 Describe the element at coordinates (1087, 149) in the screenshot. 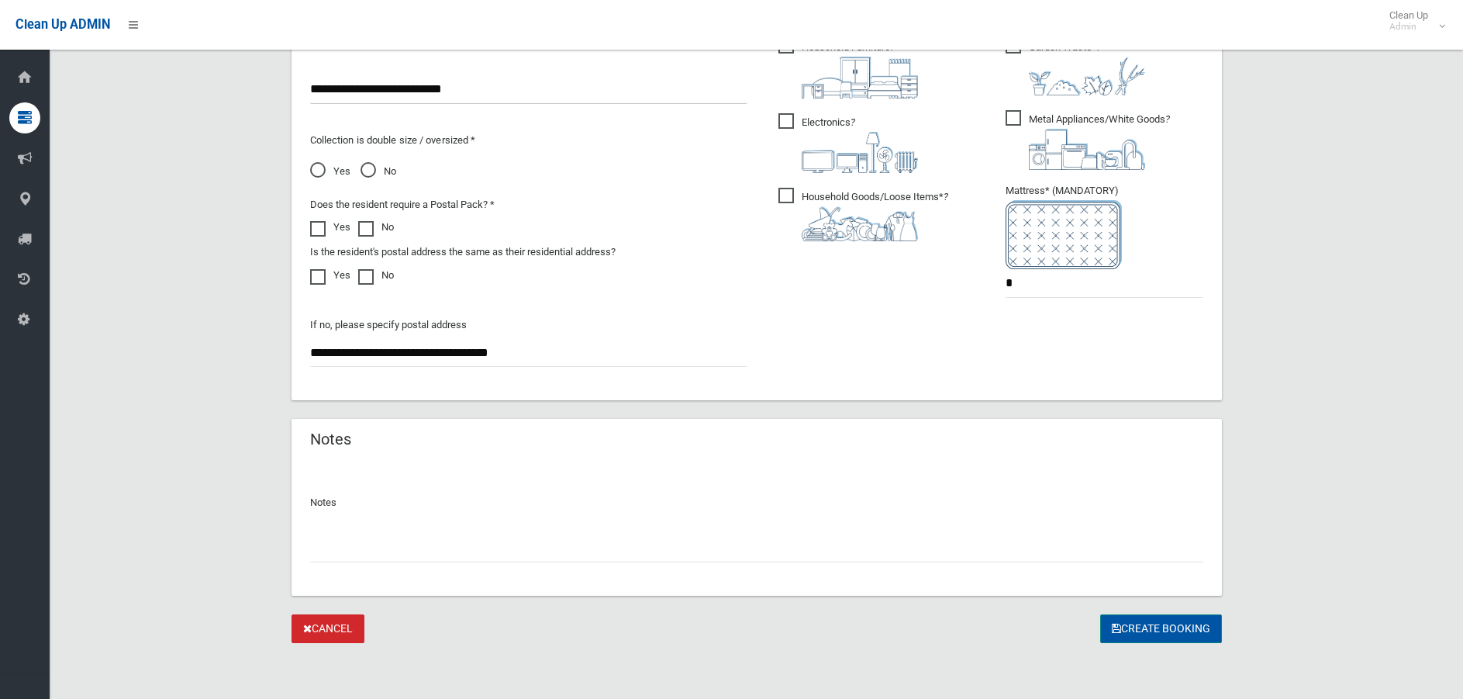

I see `img: 36c1b0289cb1767239cdd3de9e694f19.png` at that location.